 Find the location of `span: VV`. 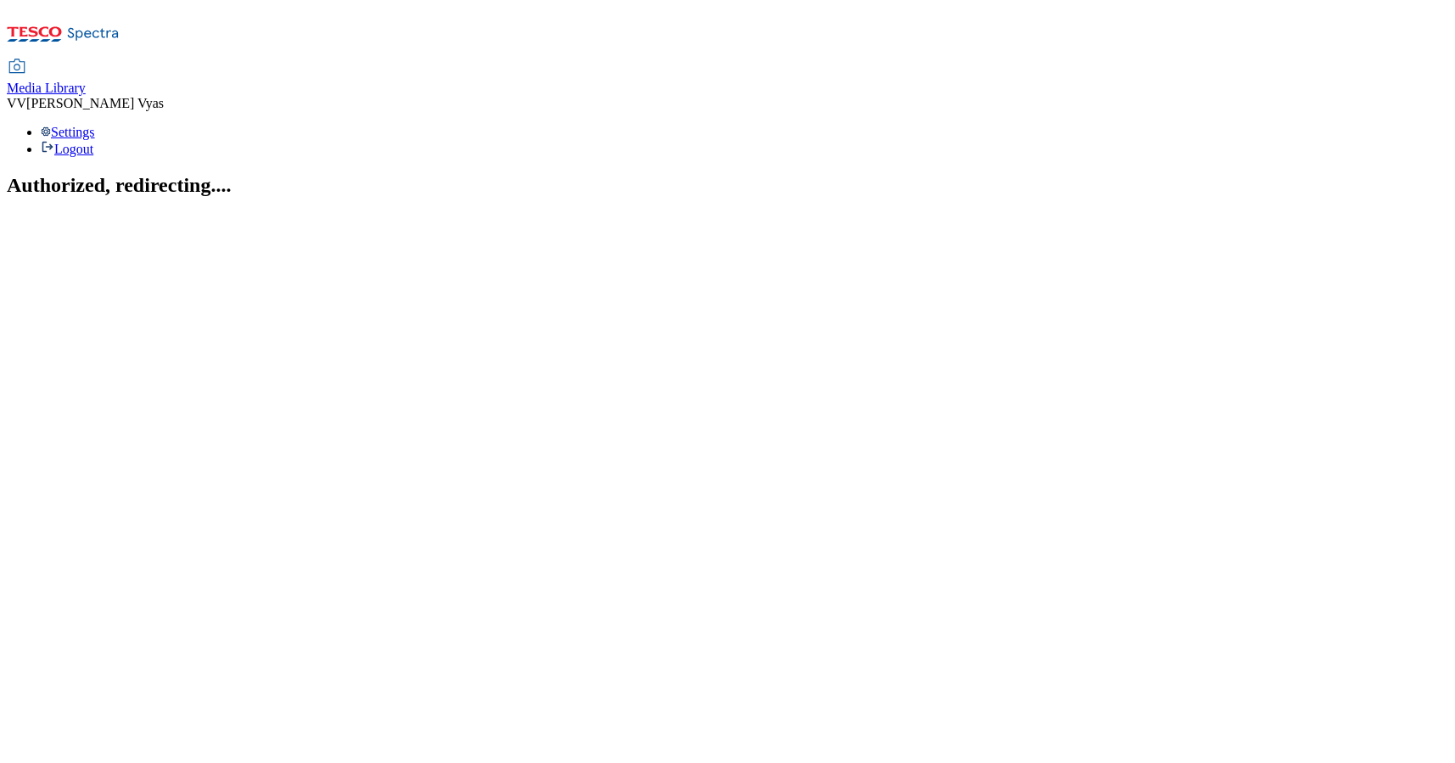

span: VV is located at coordinates (16, 103).